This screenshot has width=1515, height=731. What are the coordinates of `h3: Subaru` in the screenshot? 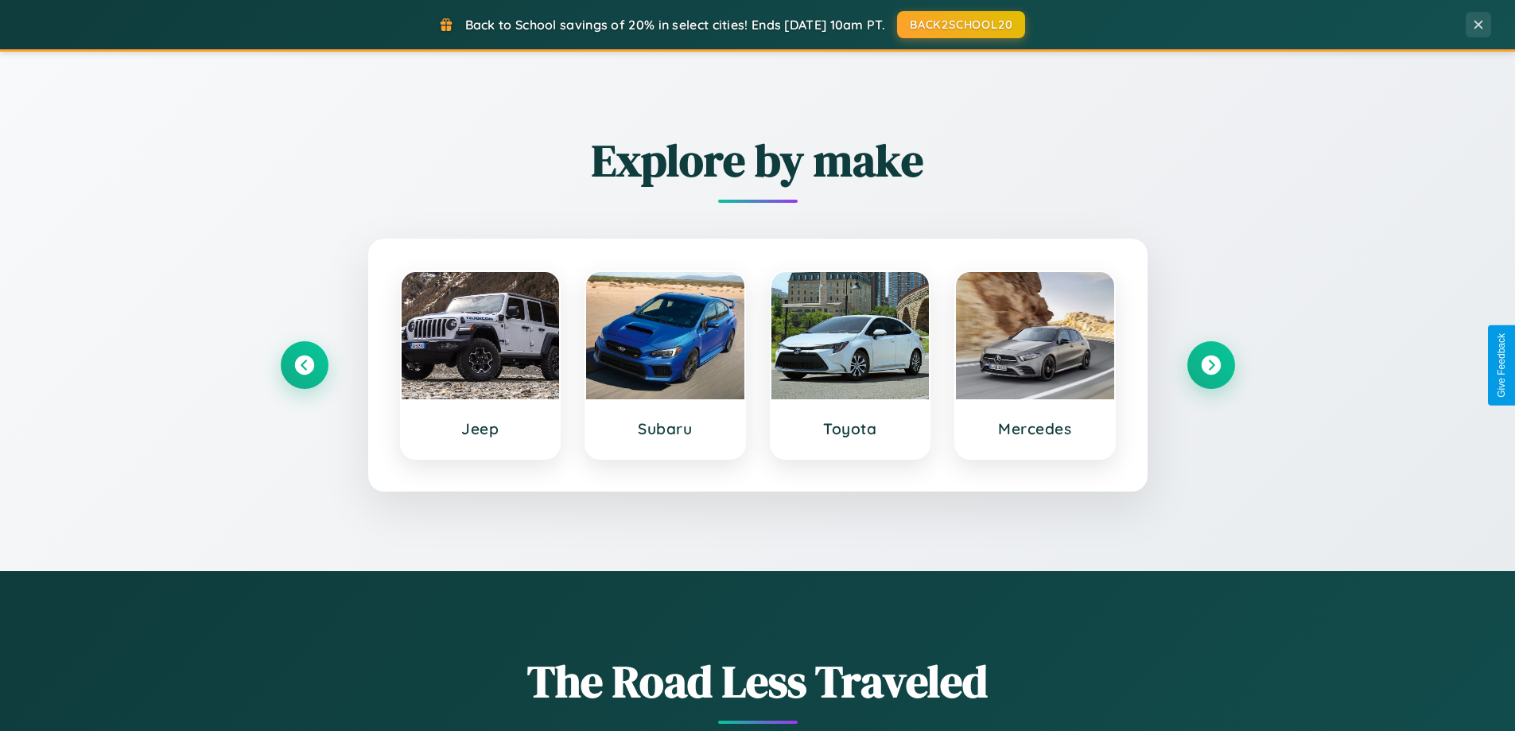 It's located at (665, 429).